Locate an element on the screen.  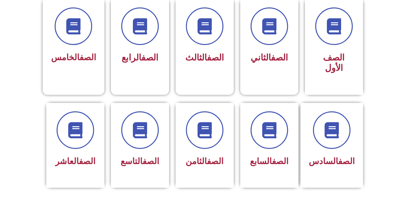
span: الرابع is located at coordinates (140, 58).